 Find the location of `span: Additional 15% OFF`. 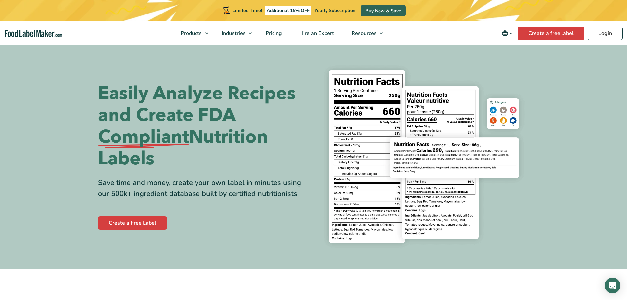

span: Additional 15% OFF is located at coordinates (288, 11).